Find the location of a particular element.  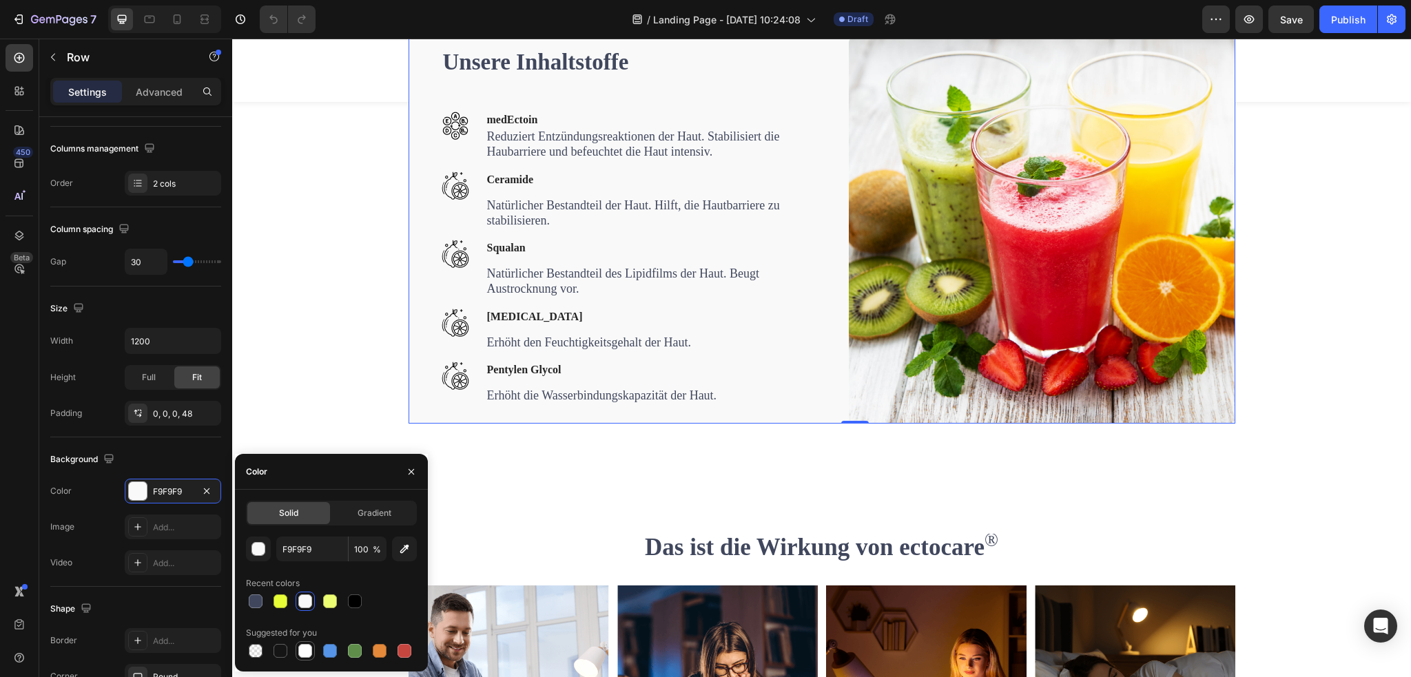

div: Border is located at coordinates (63, 641).